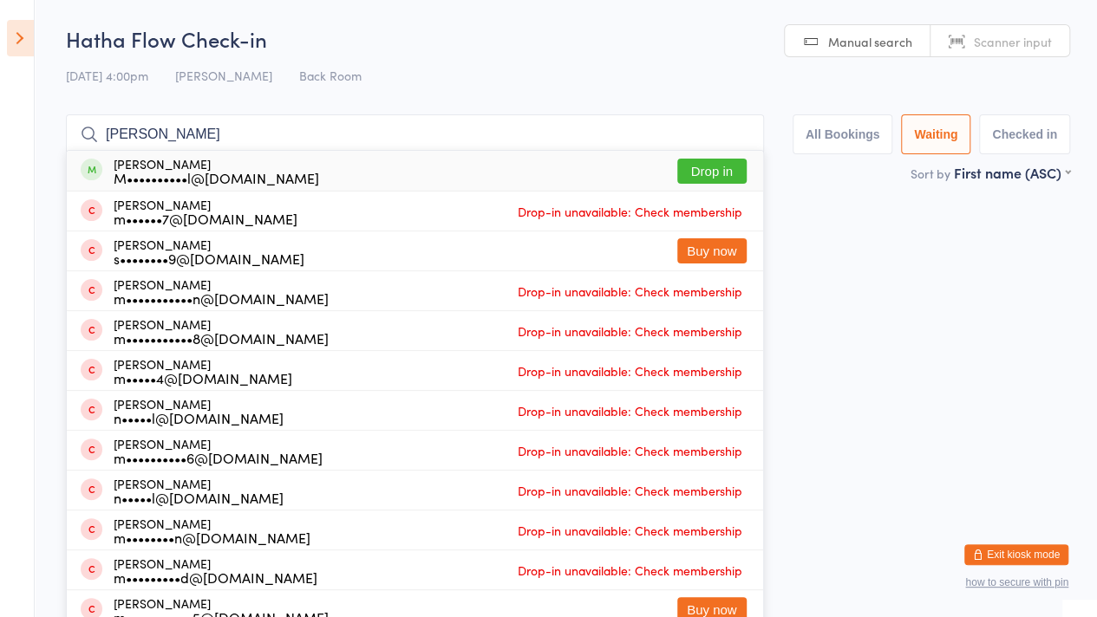  I want to click on span: Back Room, so click(330, 75).